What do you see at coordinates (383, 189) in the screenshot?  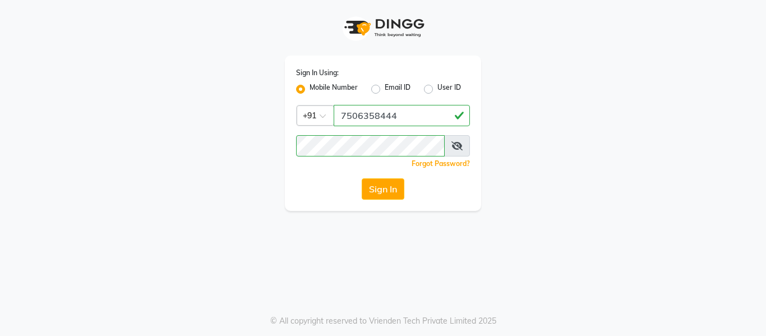 I see `button: Sign In` at bounding box center [383, 189].